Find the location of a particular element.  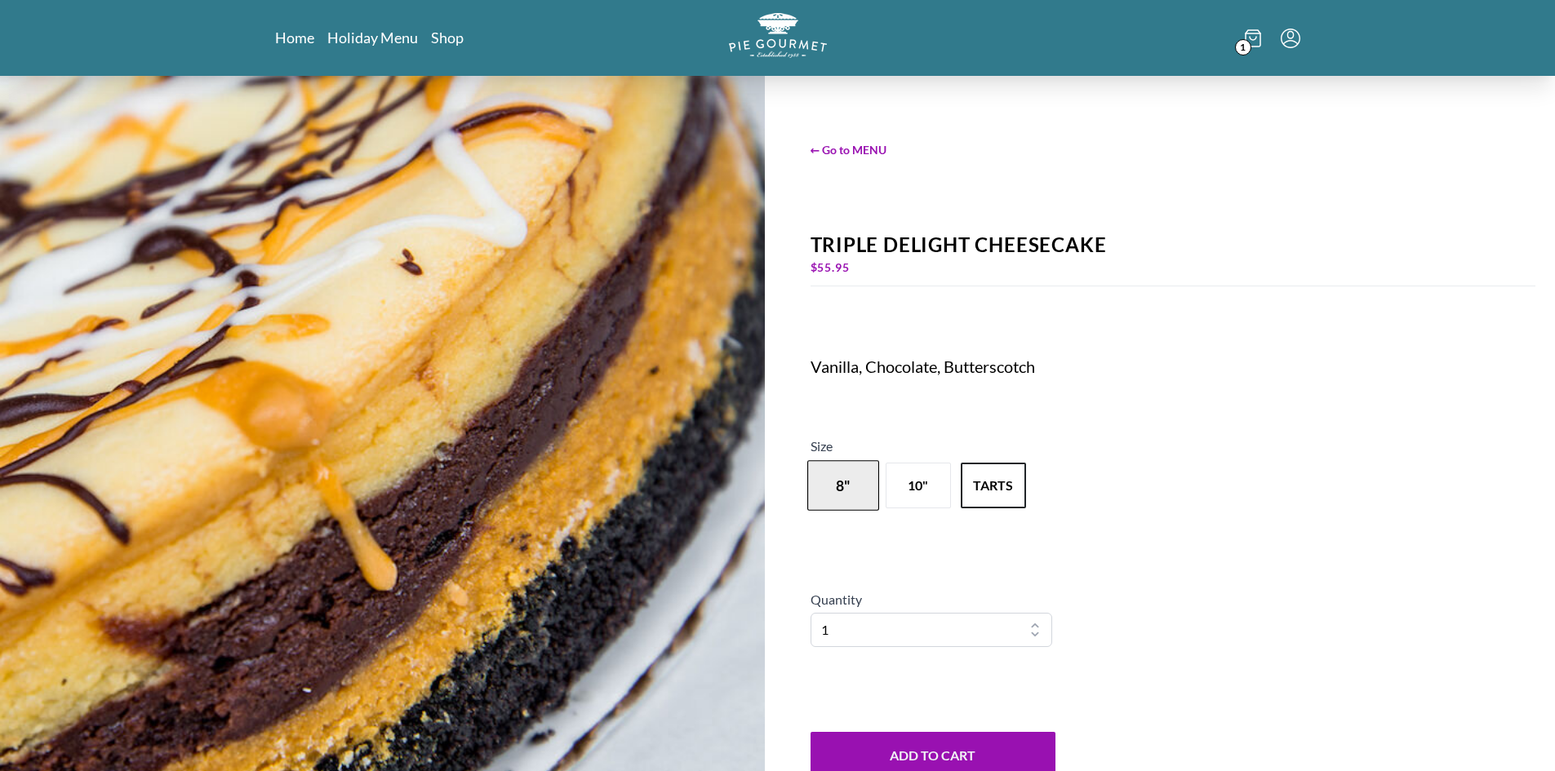

span: Size is located at coordinates (821, 446).